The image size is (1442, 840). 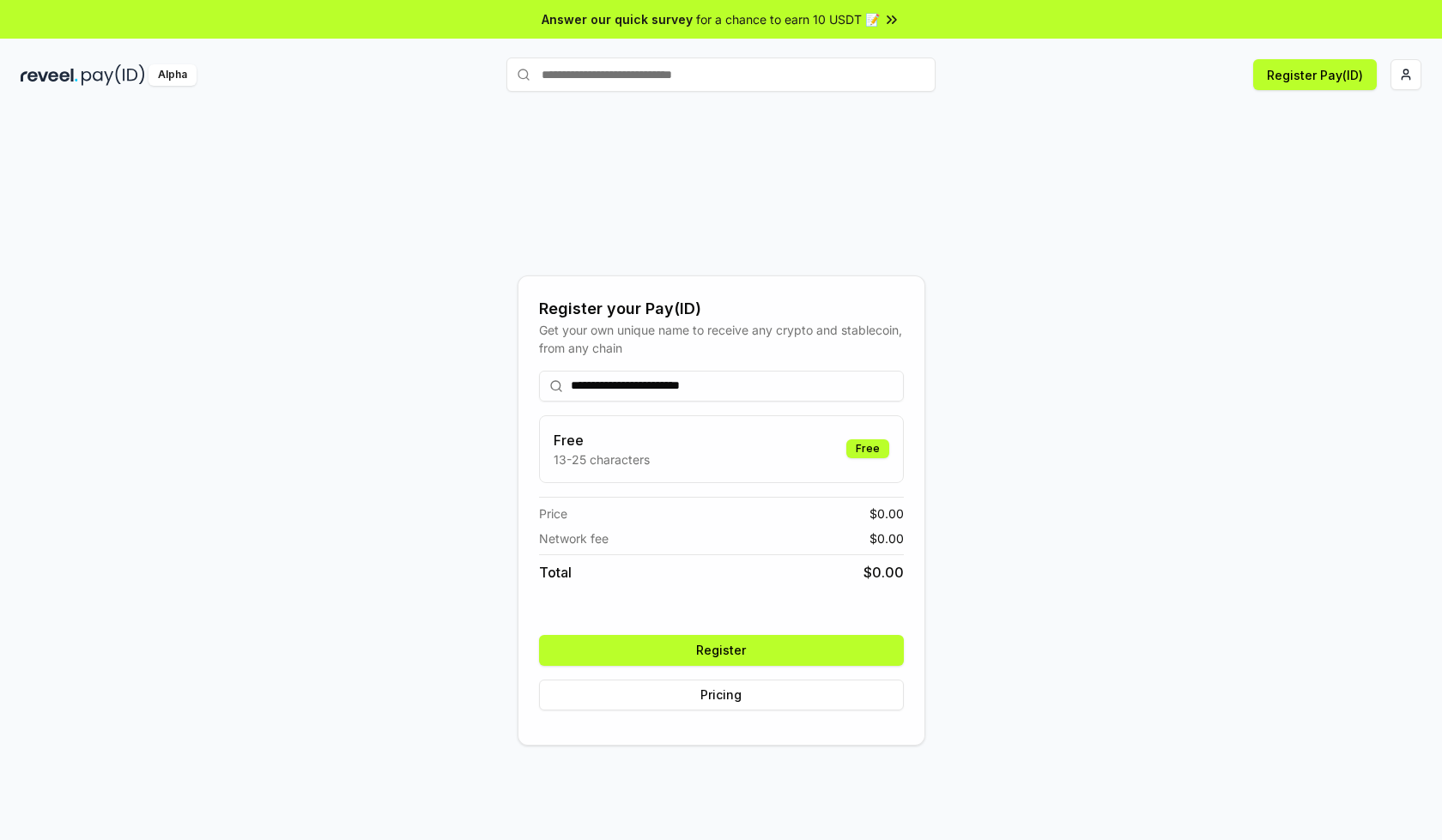 I want to click on button: Pricing, so click(x=721, y=695).